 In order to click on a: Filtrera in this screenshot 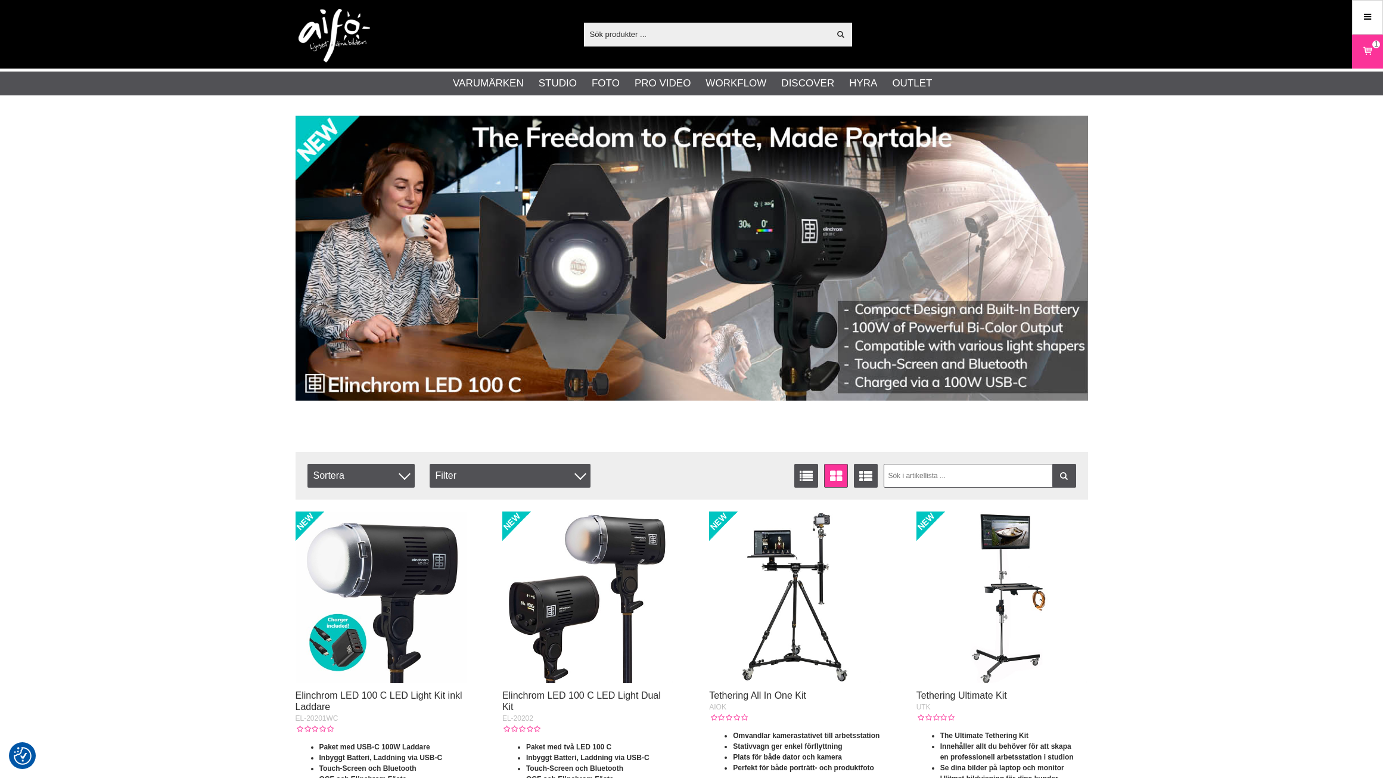, I will do `click(1064, 475)`.